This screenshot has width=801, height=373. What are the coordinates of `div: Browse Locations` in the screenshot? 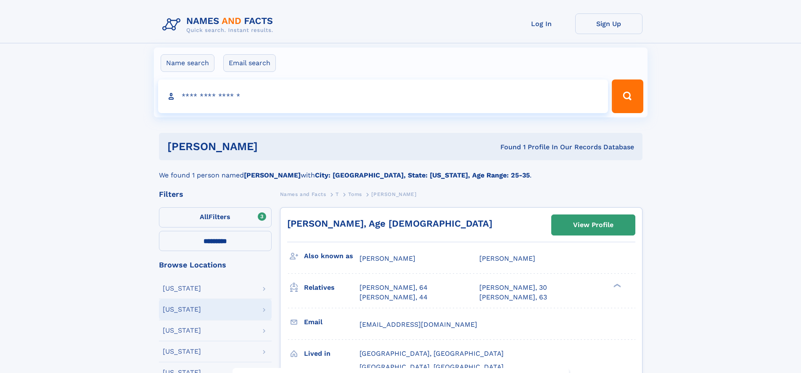 It's located at (215, 265).